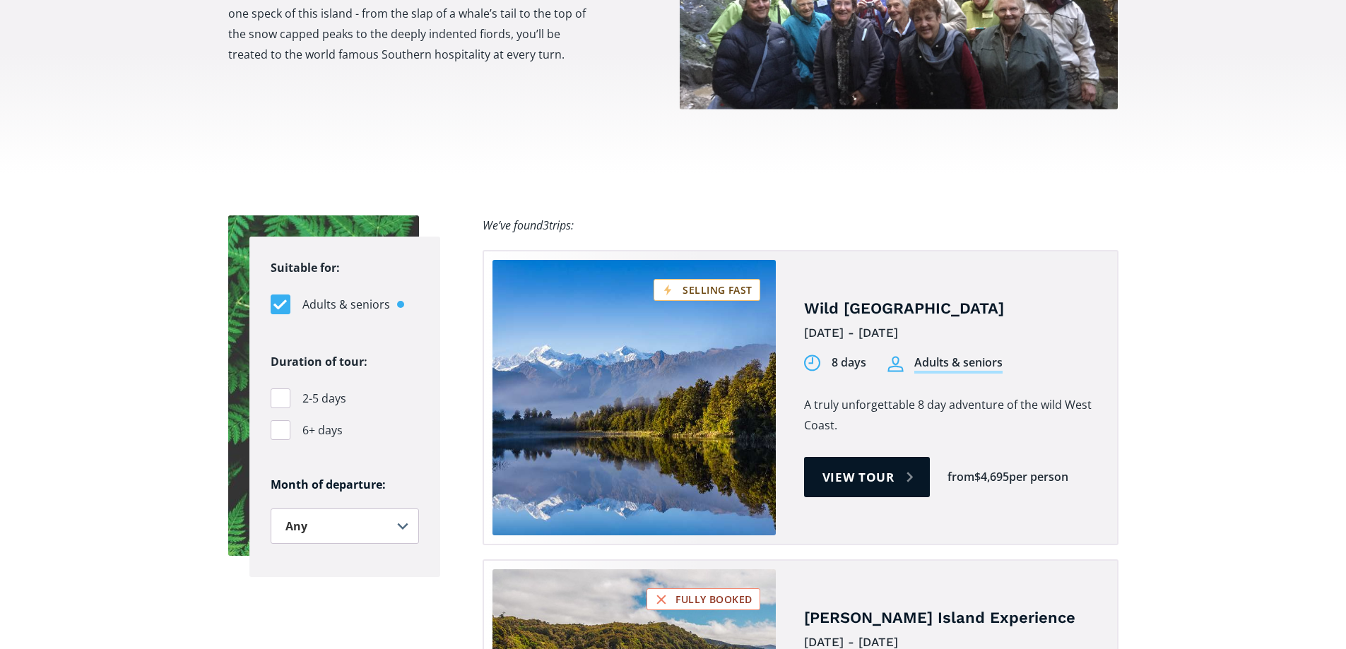  What do you see at coordinates (345, 407) in the screenshot?
I see `form: Filters` at bounding box center [345, 407].